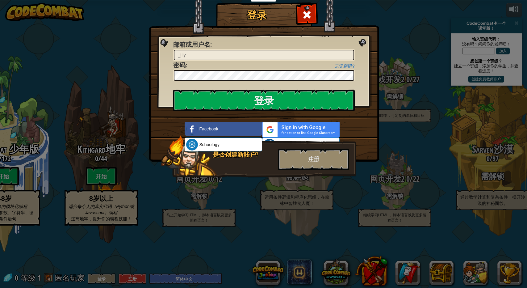 The width and height of the screenshot is (527, 288). Describe the element at coordinates (244, 154) in the screenshot. I see `div: 是否创建新账户?` at that location.